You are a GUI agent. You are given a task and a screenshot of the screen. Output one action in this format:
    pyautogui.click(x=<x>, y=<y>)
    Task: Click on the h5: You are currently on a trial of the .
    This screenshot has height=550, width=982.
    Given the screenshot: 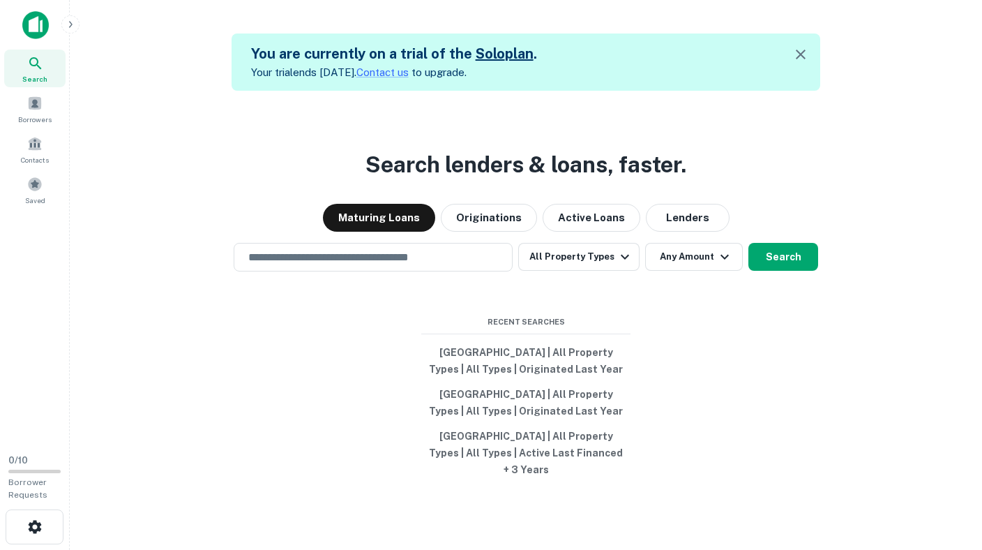 What is the action you would take?
    pyautogui.click(x=394, y=54)
    